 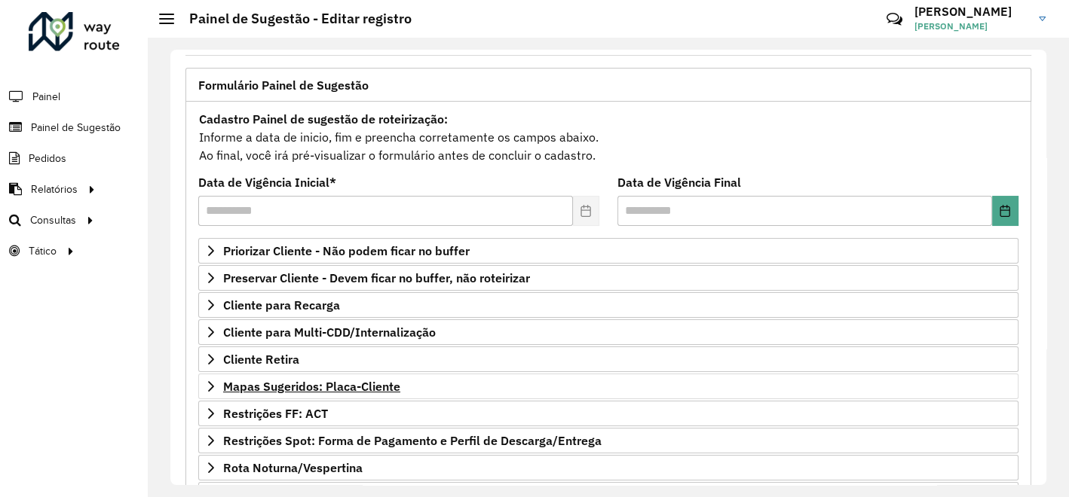 What do you see at coordinates (329, 332) in the screenshot?
I see `span: Cliente para Multi-CDD/Internalização` at bounding box center [329, 332].